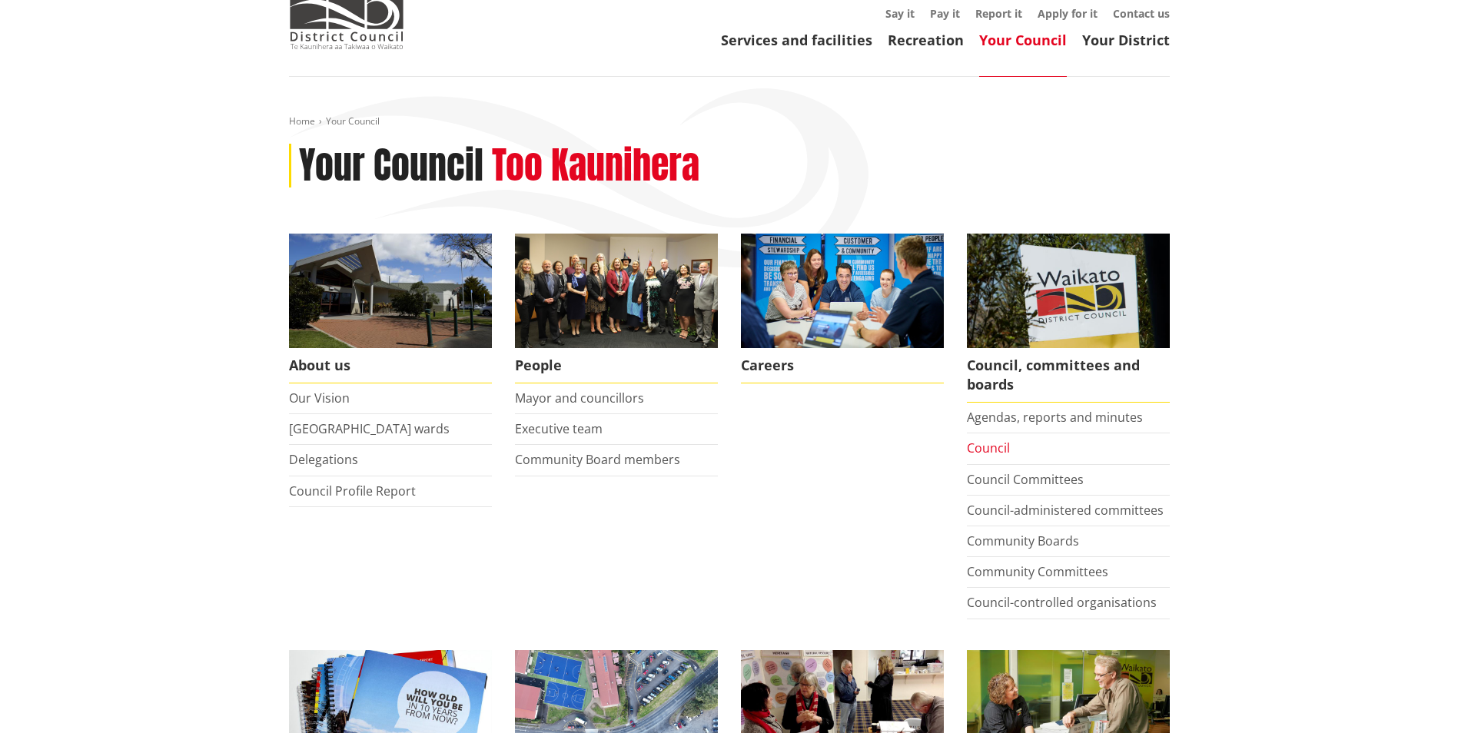  What do you see at coordinates (391, 308) in the screenshot?
I see `a: WDC Building 0015 About us` at bounding box center [391, 308].